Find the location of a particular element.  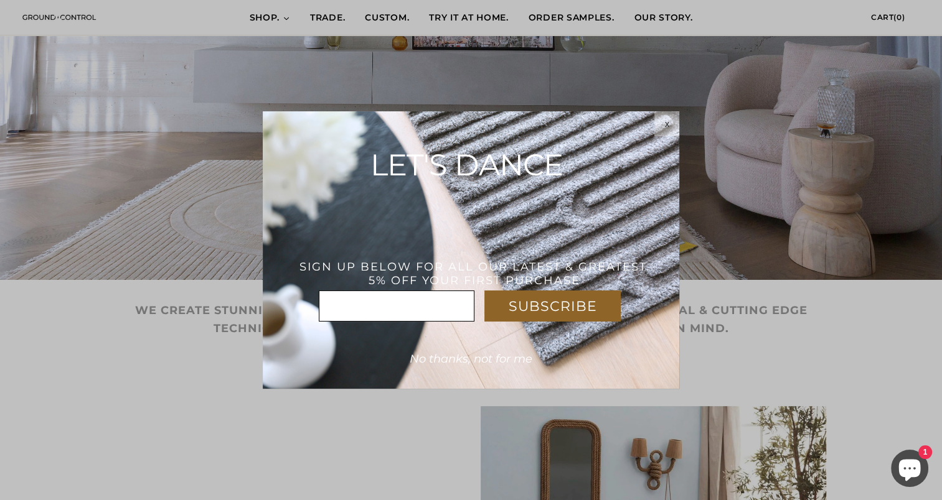

span: No thanks, not for me is located at coordinates (471, 359).